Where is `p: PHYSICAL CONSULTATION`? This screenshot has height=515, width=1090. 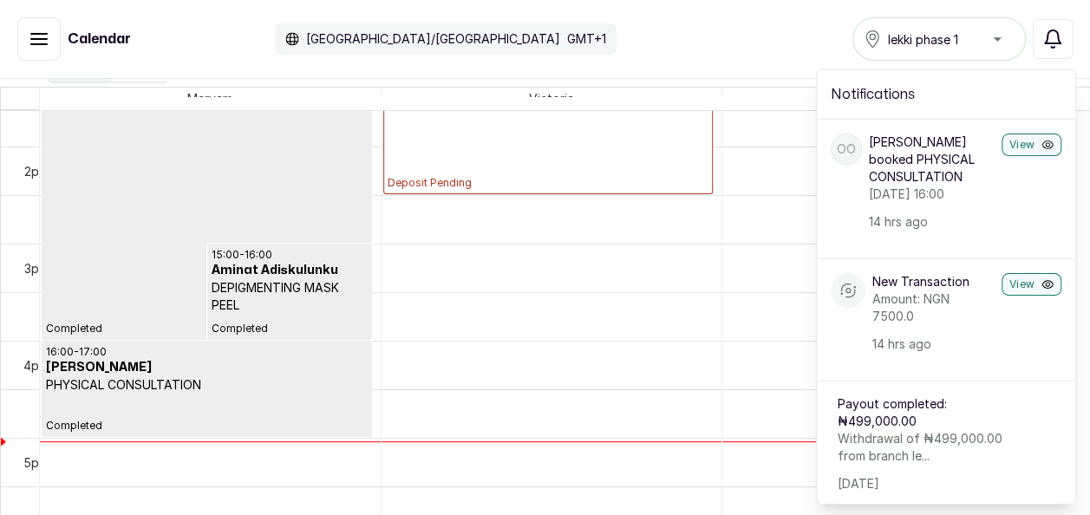 p: PHYSICAL CONSULTATION is located at coordinates (206, 385).